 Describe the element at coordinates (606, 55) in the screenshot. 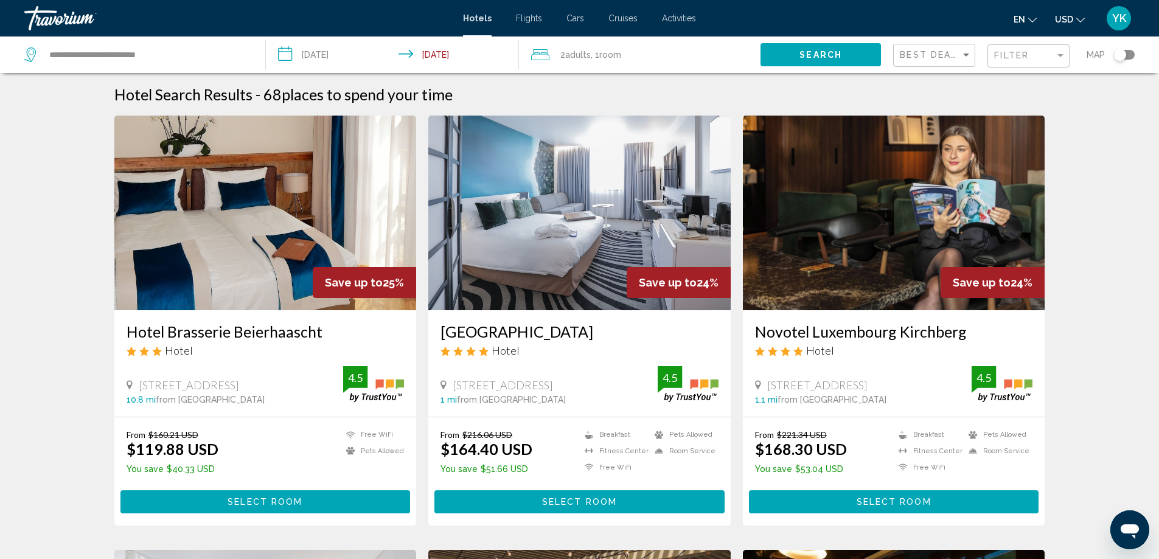

I see `span: , 1` at that location.